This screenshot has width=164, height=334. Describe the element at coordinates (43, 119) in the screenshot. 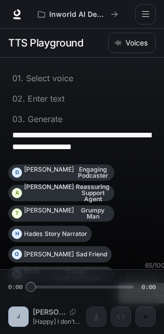

I see `p: Generate` at that location.